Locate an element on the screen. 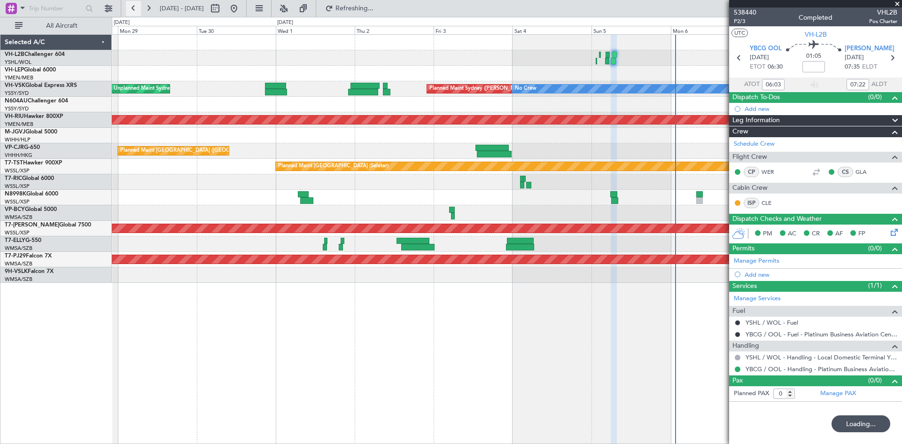 This screenshot has height=444, width=902. span: P2/3 is located at coordinates (745, 21).